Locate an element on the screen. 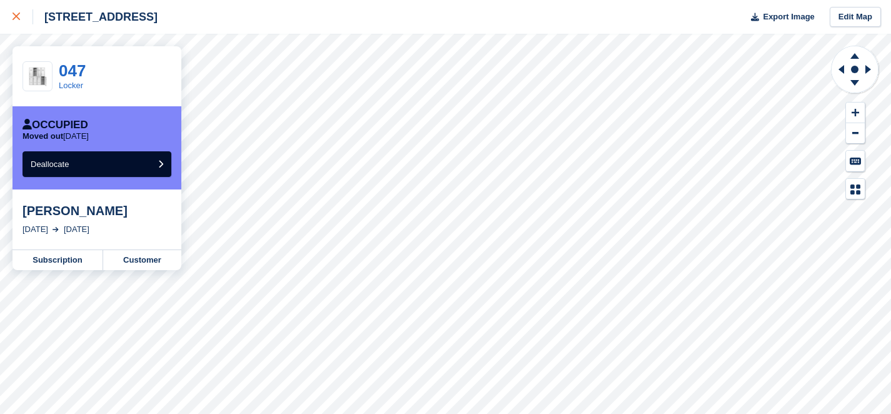  button: Map Legend is located at coordinates (855, 189).